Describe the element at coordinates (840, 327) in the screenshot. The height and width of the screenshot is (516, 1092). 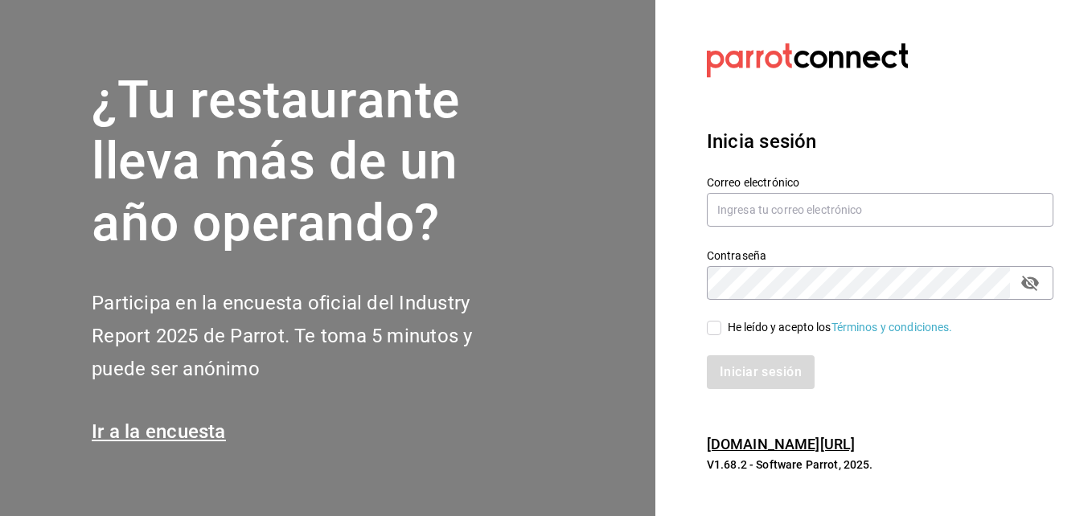
I see `div: He leído y acepto los` at that location.